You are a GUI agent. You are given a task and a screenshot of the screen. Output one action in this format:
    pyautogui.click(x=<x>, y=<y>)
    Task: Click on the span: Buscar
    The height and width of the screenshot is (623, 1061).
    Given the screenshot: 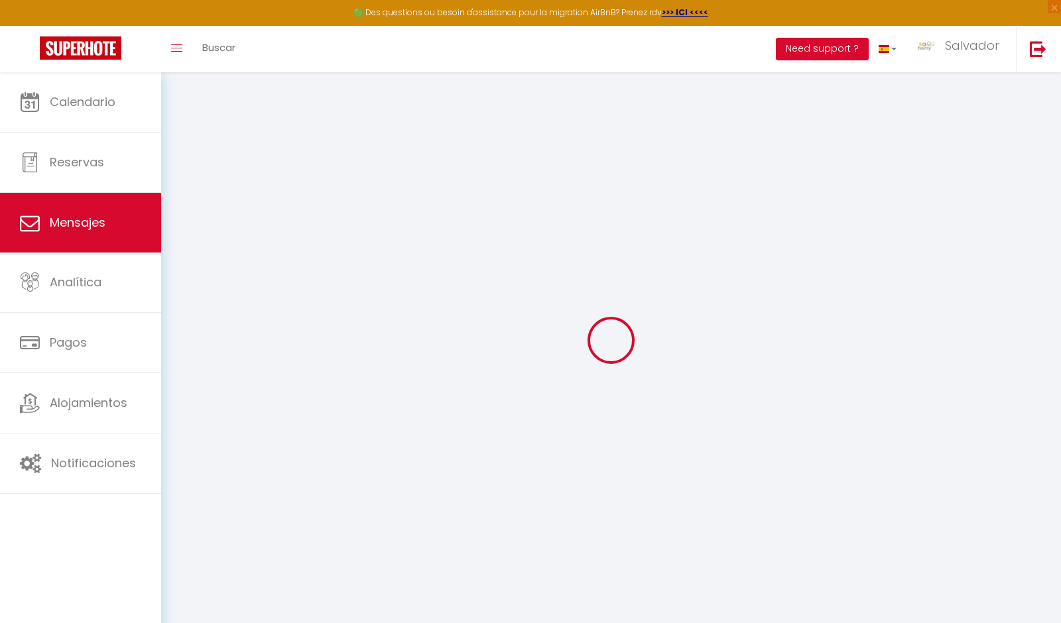 What is the action you would take?
    pyautogui.click(x=219, y=47)
    